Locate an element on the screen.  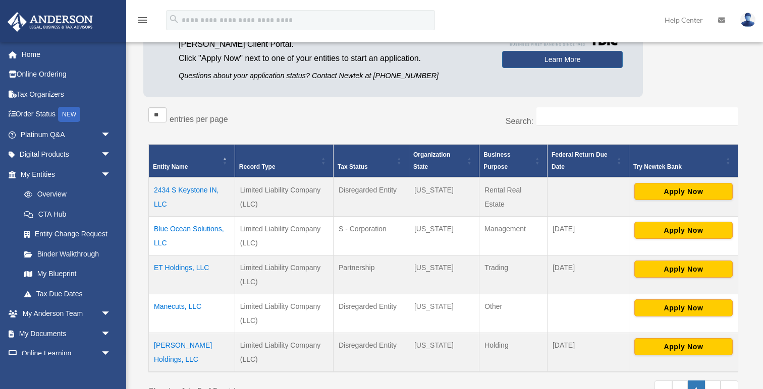
td: Holding is located at coordinates (513, 353).